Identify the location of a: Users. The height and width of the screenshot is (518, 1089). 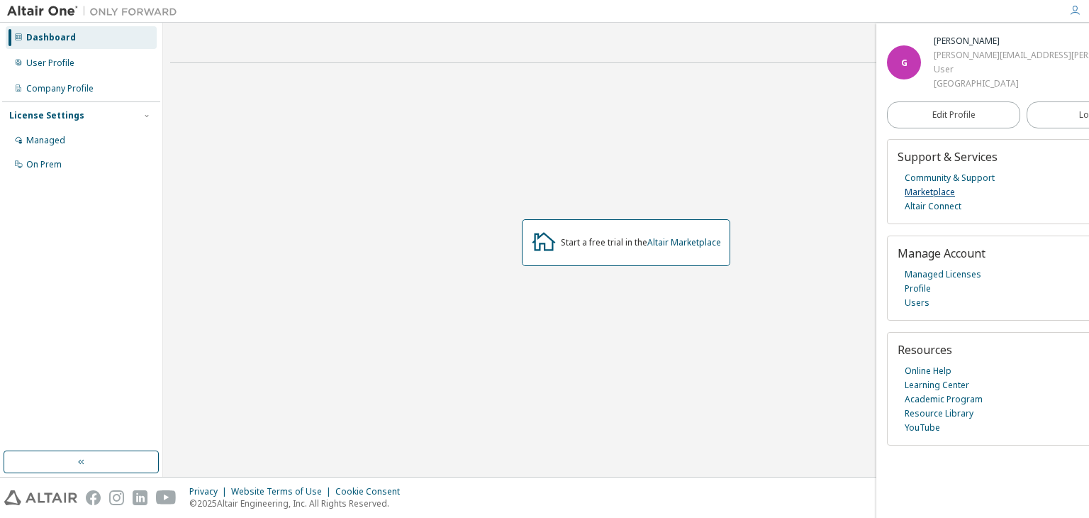
(917, 303).